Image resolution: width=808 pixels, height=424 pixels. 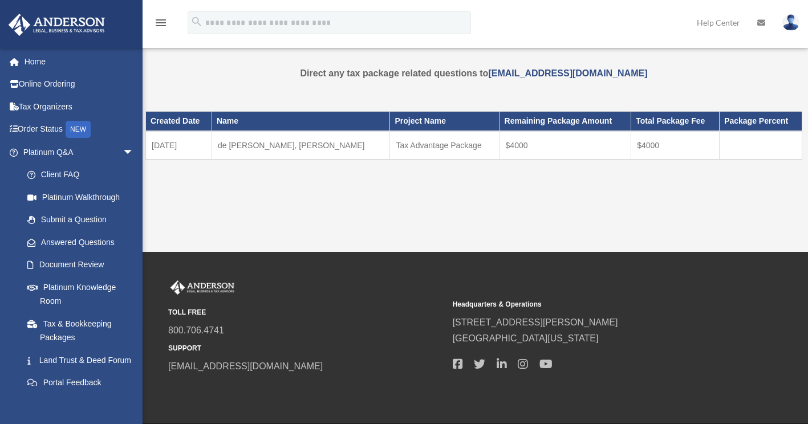 I want to click on a: Tax Organizers, so click(x=79, y=107).